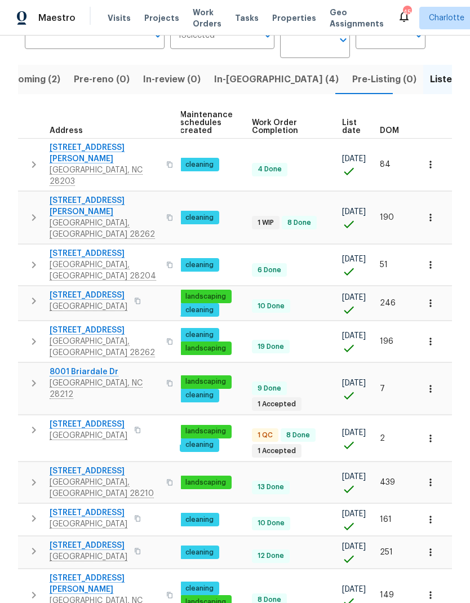  What do you see at coordinates (382, 439) in the screenshot?
I see `span: 2` at bounding box center [382, 439].